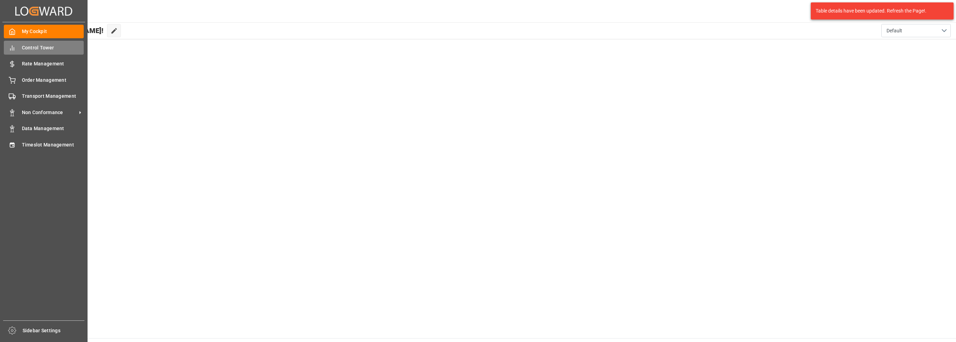 This screenshot has height=342, width=956. Describe the element at coordinates (44, 47) in the screenshot. I see `a: Control Tower` at that location.